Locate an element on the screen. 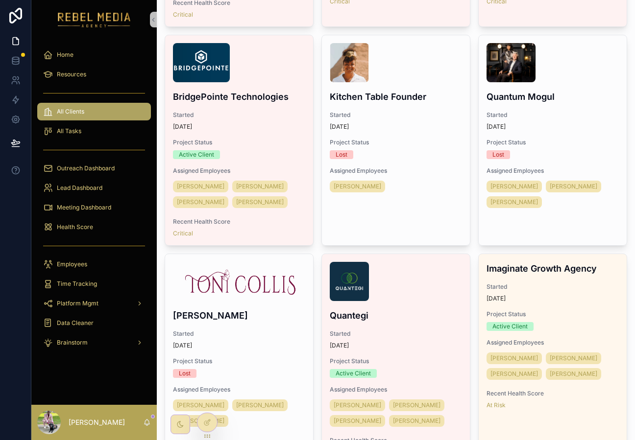 The height and width of the screenshot is (440, 635). a: Data Cleaner is located at coordinates (94, 323).